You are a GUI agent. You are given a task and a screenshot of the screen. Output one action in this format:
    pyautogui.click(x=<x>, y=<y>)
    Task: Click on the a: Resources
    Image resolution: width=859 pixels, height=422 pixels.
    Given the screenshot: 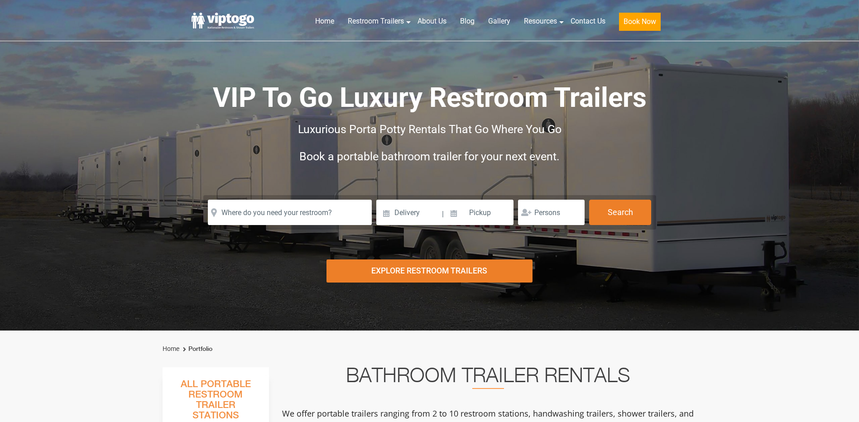 What is the action you would take?
    pyautogui.click(x=540, y=21)
    